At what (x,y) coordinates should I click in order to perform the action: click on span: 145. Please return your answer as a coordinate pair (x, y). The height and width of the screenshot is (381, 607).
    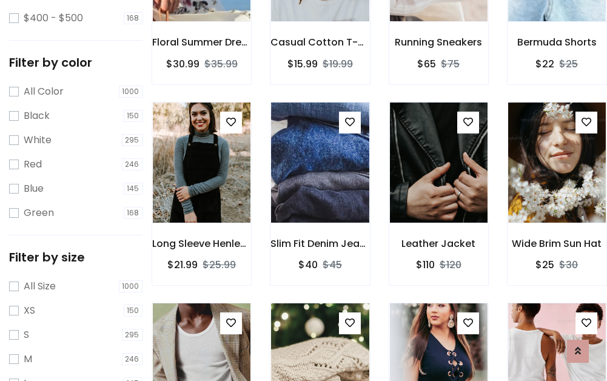
    Looking at the image, I should click on (133, 189).